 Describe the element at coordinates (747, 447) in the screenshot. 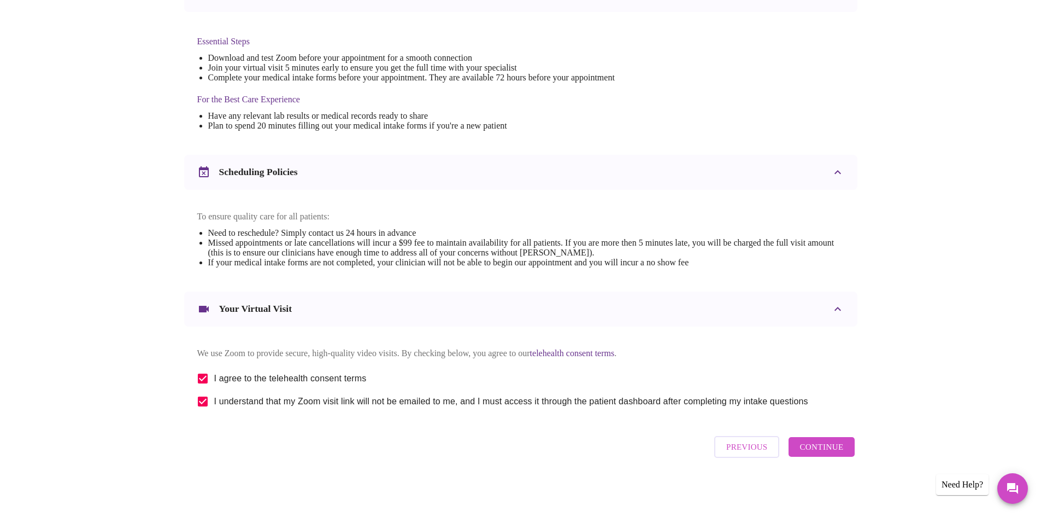

I see `button: Previous` at that location.